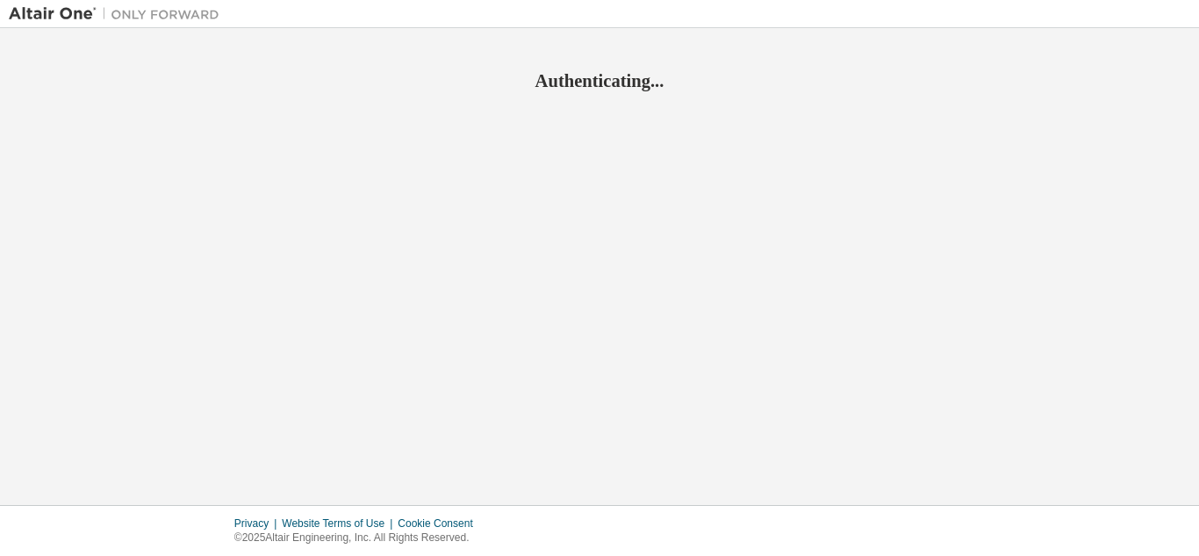 This screenshot has width=1199, height=556. Describe the element at coordinates (258, 523) in the screenshot. I see `div: Privacy` at that location.